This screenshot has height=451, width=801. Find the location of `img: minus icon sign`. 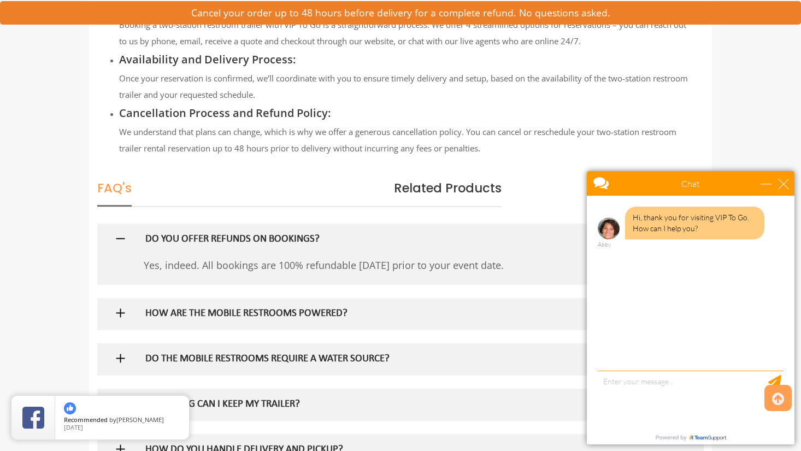

img: minus icon sign is located at coordinates (120, 238).